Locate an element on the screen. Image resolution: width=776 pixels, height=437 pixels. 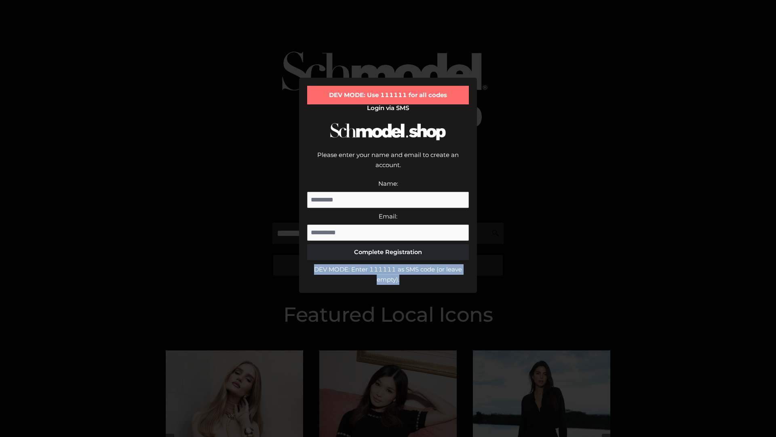
div: Please enter your name and email to create an account. is located at coordinates (388, 164).